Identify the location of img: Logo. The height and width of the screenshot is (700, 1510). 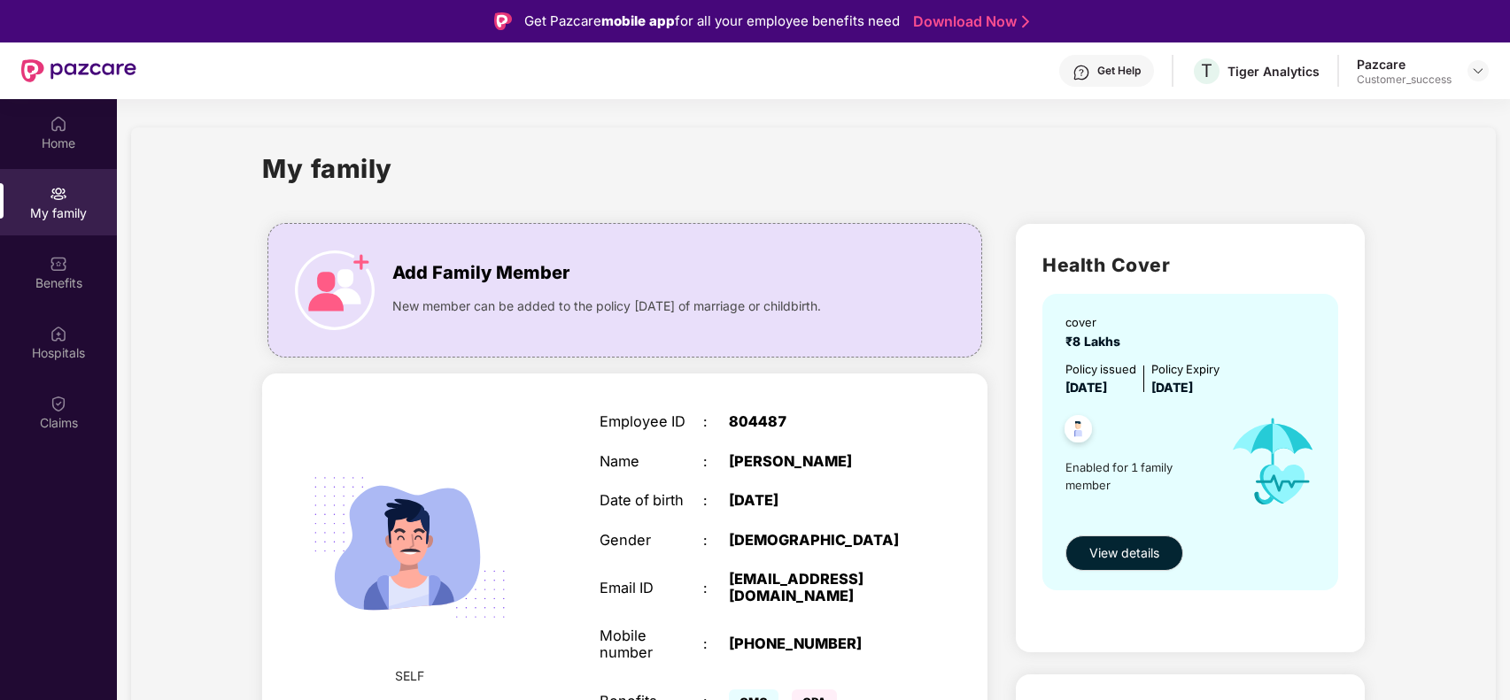
(503, 21).